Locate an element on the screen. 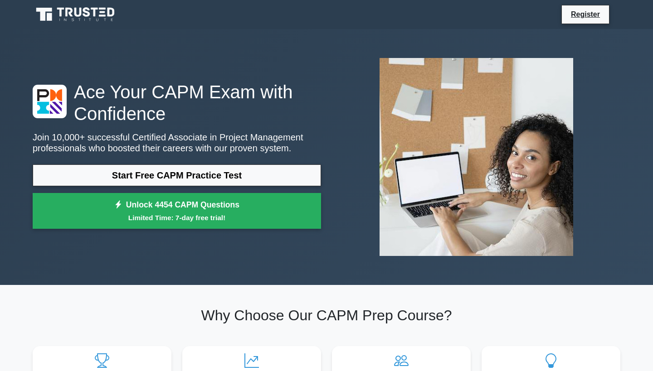 The width and height of the screenshot is (653, 371). small: Limited Time: 7-day free trial! is located at coordinates (177, 218).